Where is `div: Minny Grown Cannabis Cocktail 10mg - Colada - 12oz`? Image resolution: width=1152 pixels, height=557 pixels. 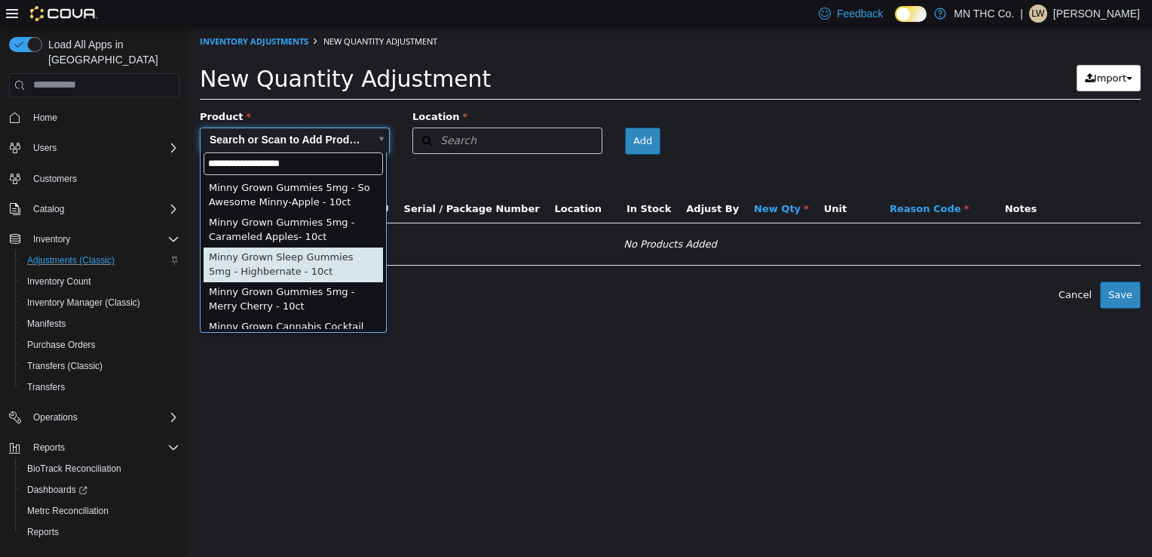
div: Minny Grown Cannabis Cocktail 10mg - Colada - 12oz is located at coordinates (105, 306).